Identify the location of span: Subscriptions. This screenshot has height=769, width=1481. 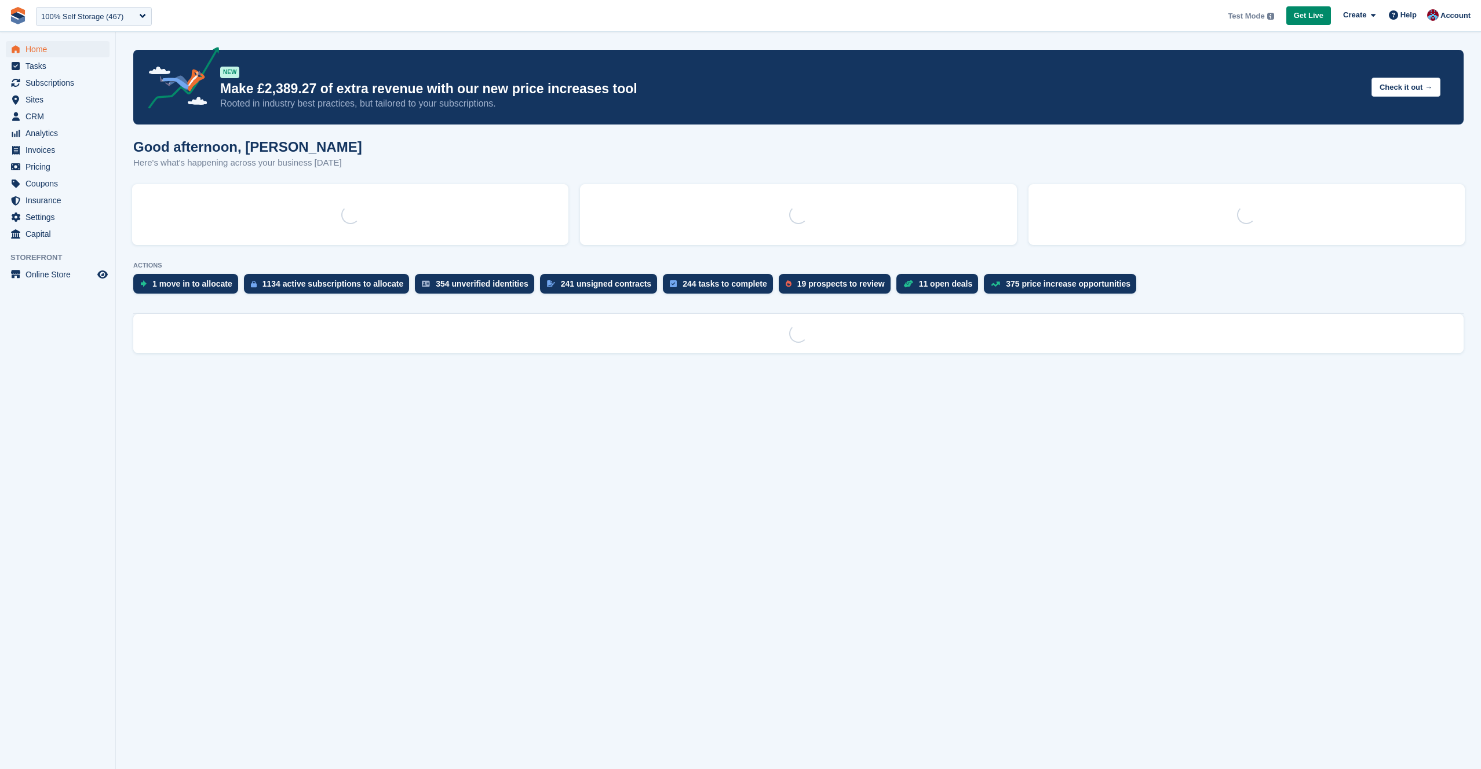
(60, 83).